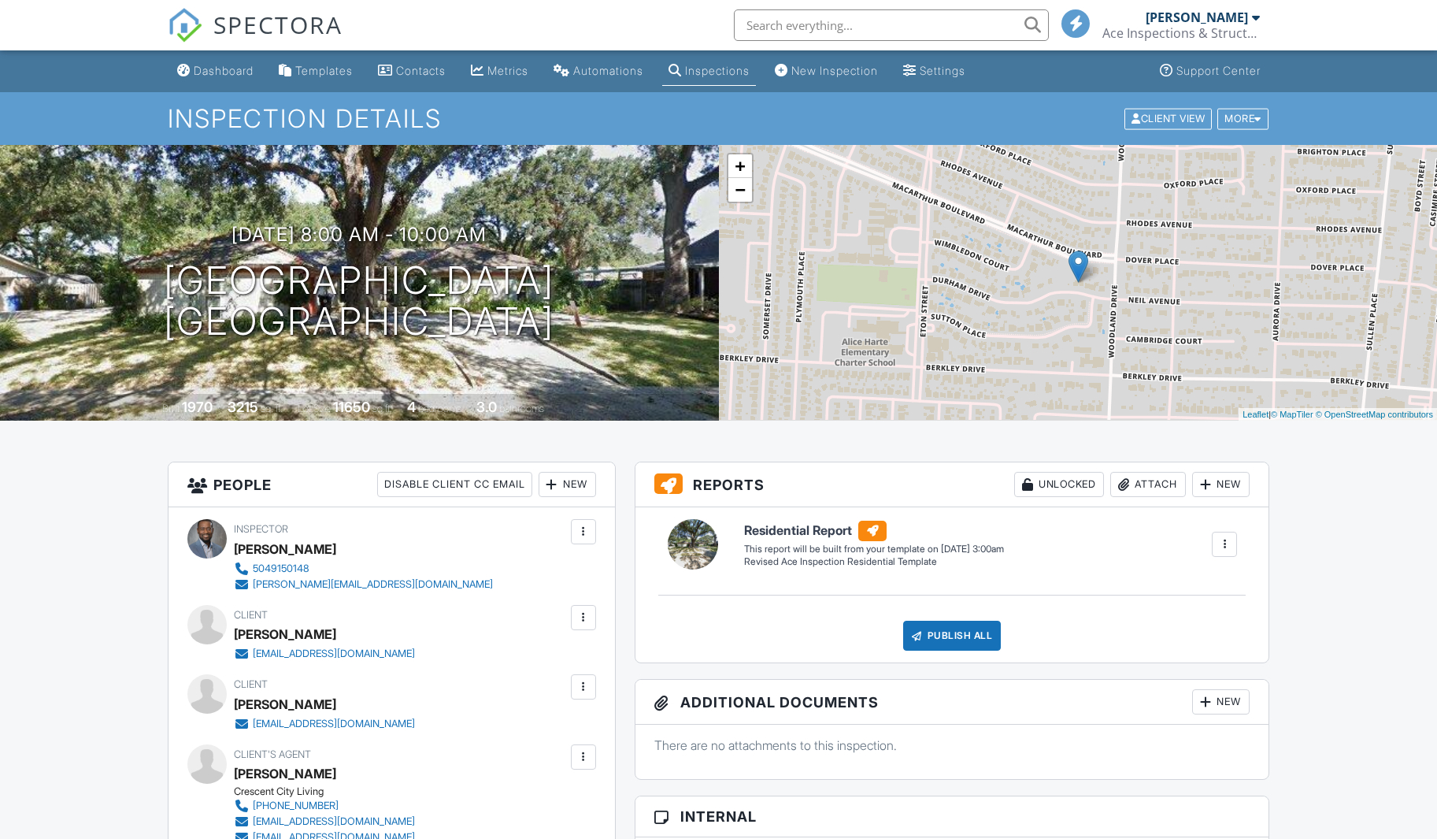 This screenshot has height=839, width=1437. What do you see at coordinates (1181, 33) in the screenshot?
I see `div: Ace Inspections & Structural Services, LLC` at bounding box center [1181, 33].